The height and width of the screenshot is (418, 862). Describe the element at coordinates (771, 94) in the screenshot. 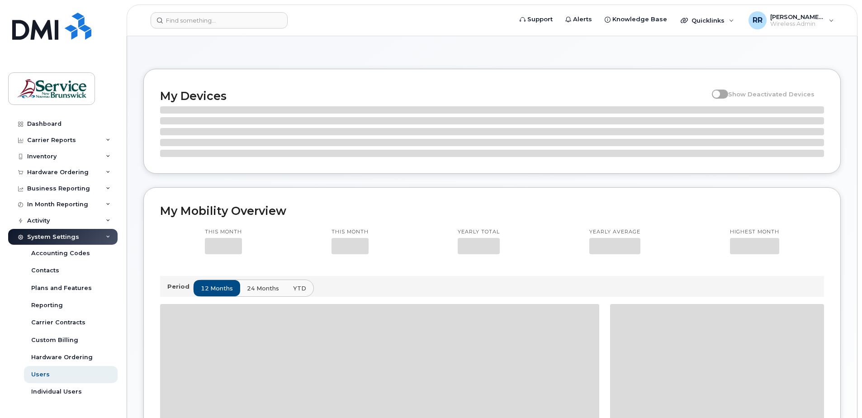

I see `span: Show Deactivated Devices` at that location.